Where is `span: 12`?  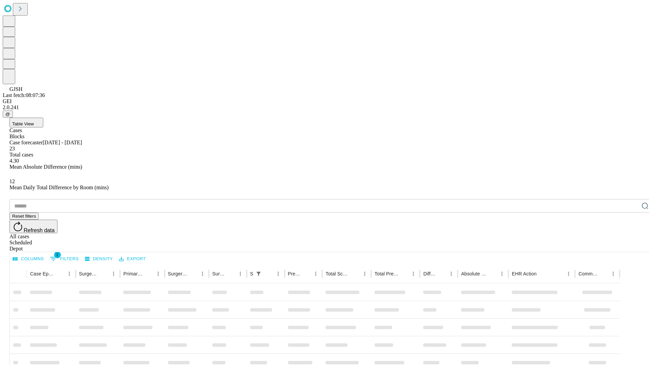 span: 12 is located at coordinates (12, 181).